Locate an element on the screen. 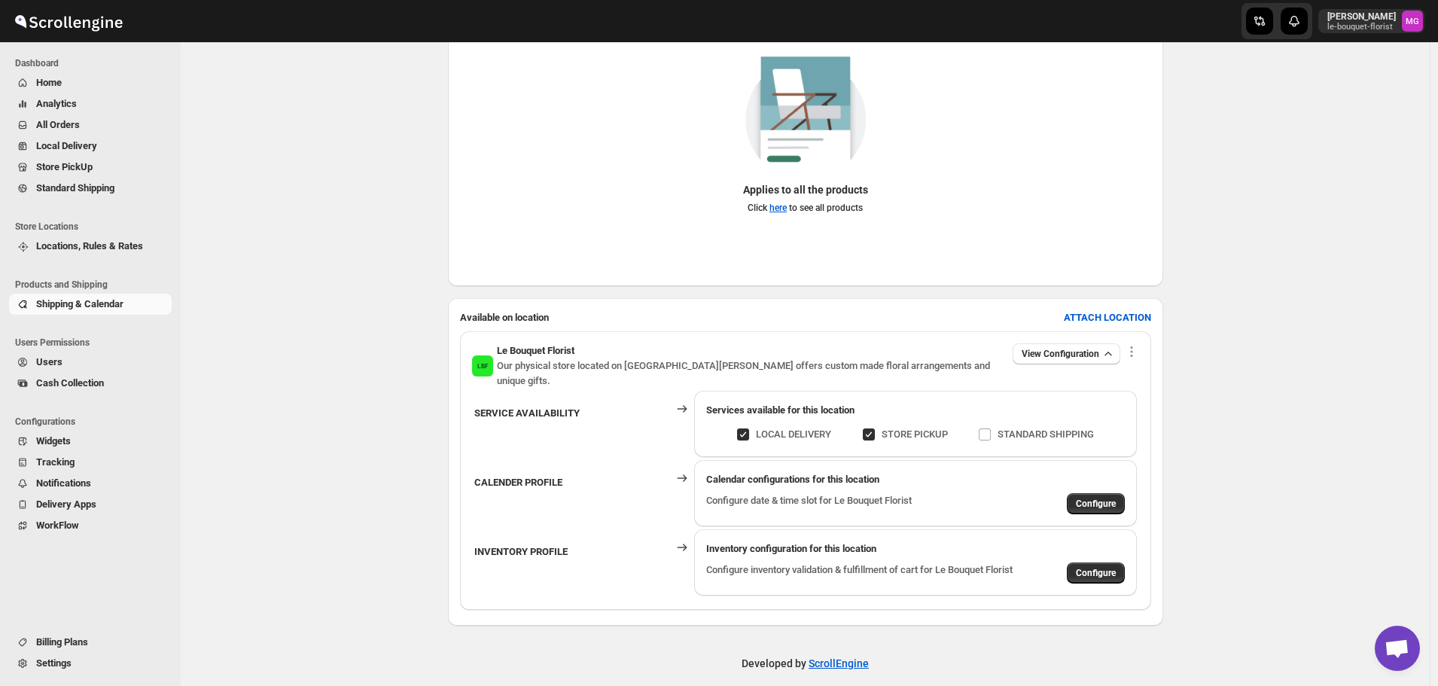 Image resolution: width=1438 pixels, height=686 pixels. span: Notifications is located at coordinates (63, 483).